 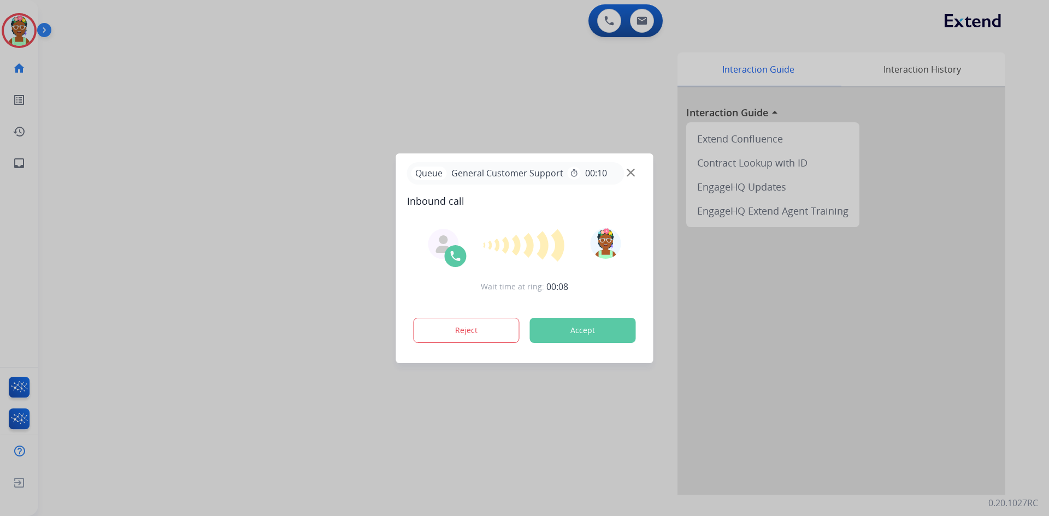 What do you see at coordinates (444, 244) in the screenshot?
I see `img: agent-avatar` at bounding box center [444, 244].